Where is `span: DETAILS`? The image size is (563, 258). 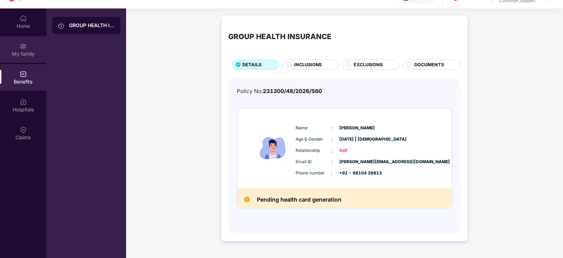
span: DETAILS is located at coordinates (252, 65).